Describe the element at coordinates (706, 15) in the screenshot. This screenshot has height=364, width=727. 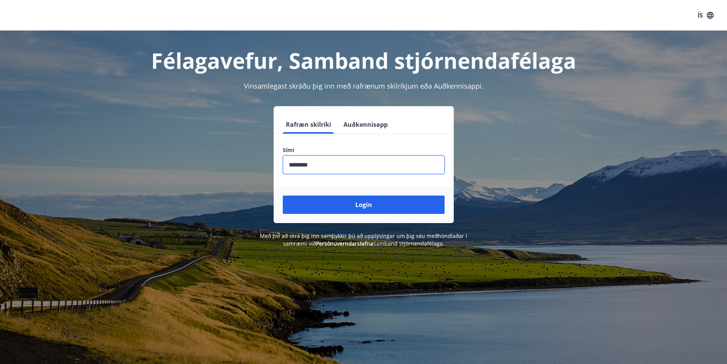
I see `button: ÍS` at that location.